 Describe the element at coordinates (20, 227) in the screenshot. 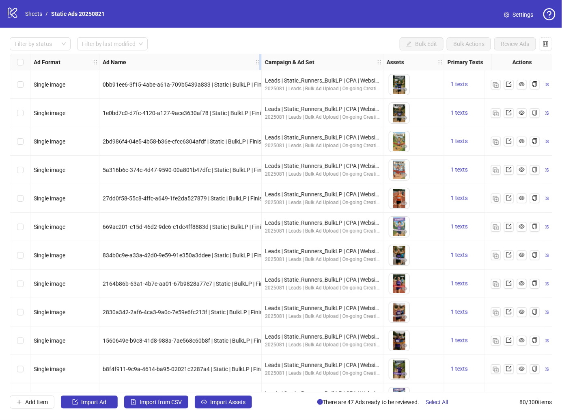

I see `div: Select row 6` at that location.